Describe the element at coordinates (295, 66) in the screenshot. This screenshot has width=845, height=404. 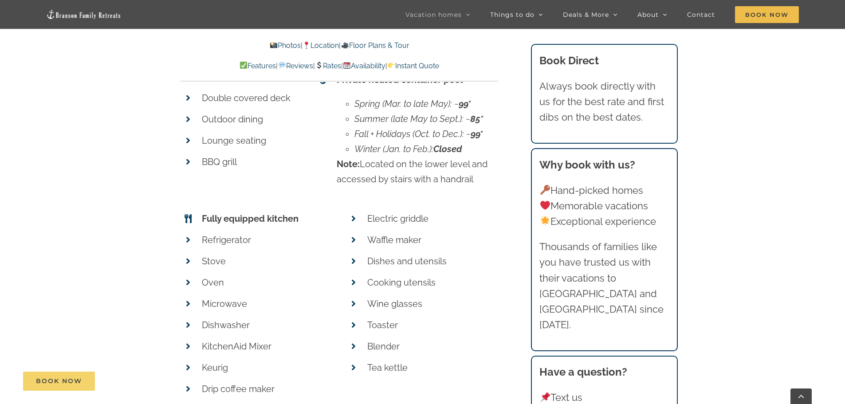
I see `a: Reviews` at that location.